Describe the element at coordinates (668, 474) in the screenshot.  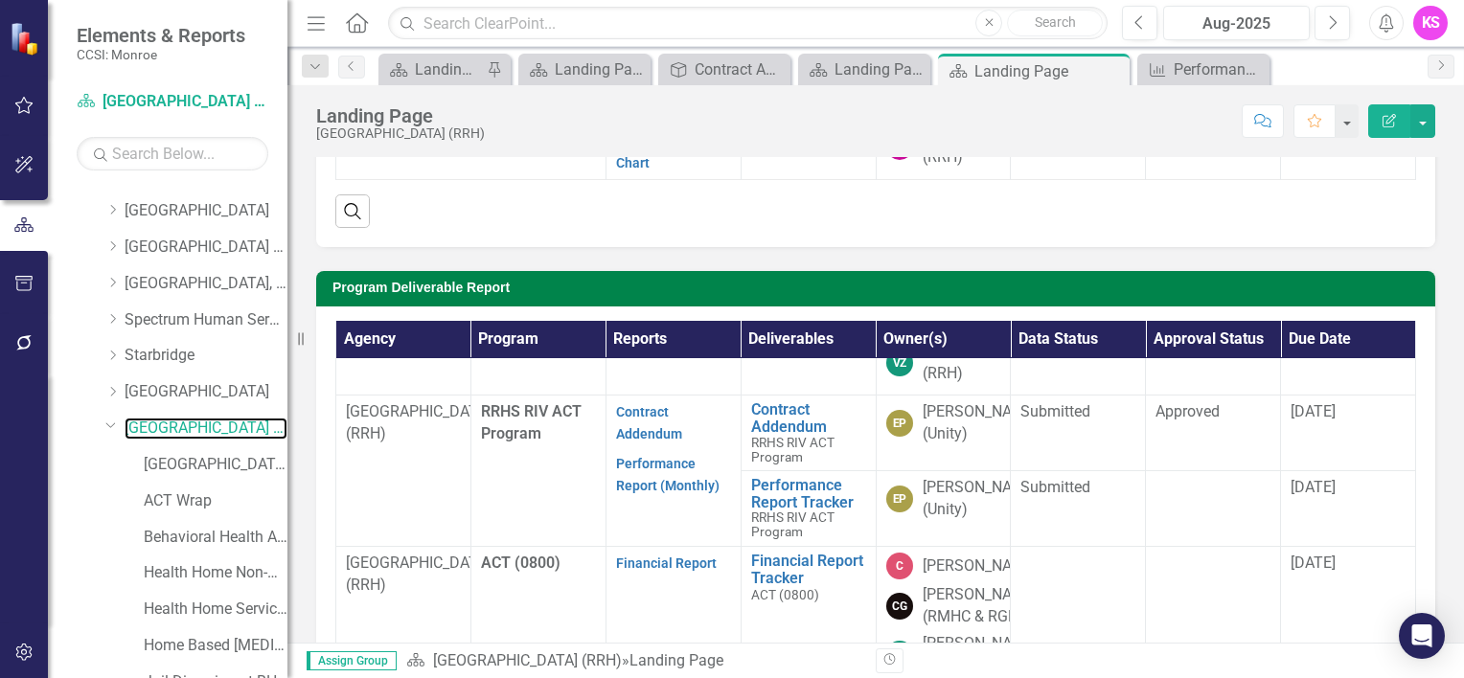
I see `a: Performance Report (Monthly)` at that location.